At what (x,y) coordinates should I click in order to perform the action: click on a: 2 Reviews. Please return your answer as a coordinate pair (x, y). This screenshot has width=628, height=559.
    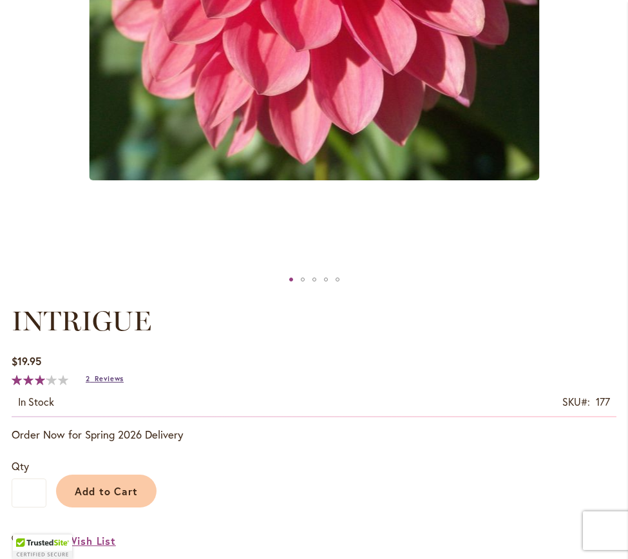
    Looking at the image, I should click on (104, 379).